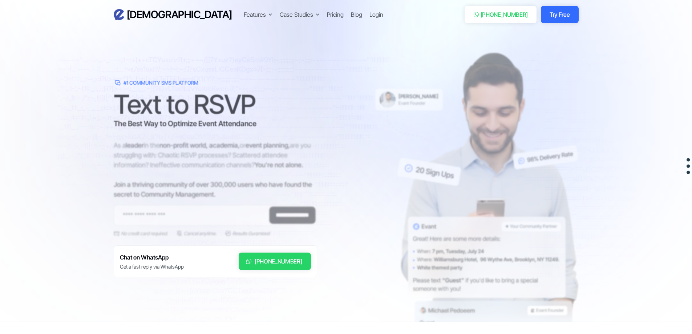  I want to click on div: Get a fast reply via WhatsApp, so click(152, 267).